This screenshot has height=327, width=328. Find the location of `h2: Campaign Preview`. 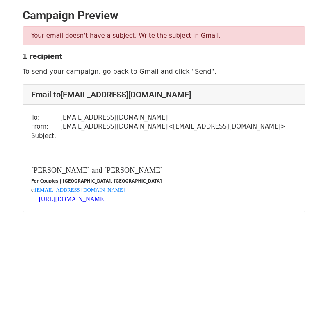

h2: Campaign Preview is located at coordinates (164, 16).